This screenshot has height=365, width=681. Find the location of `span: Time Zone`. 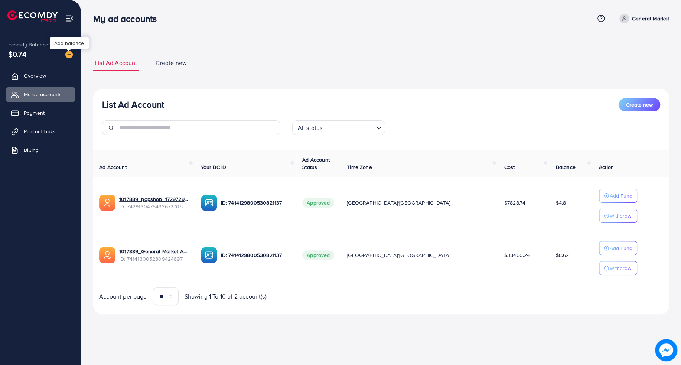

span: Time Zone is located at coordinates (359, 167).